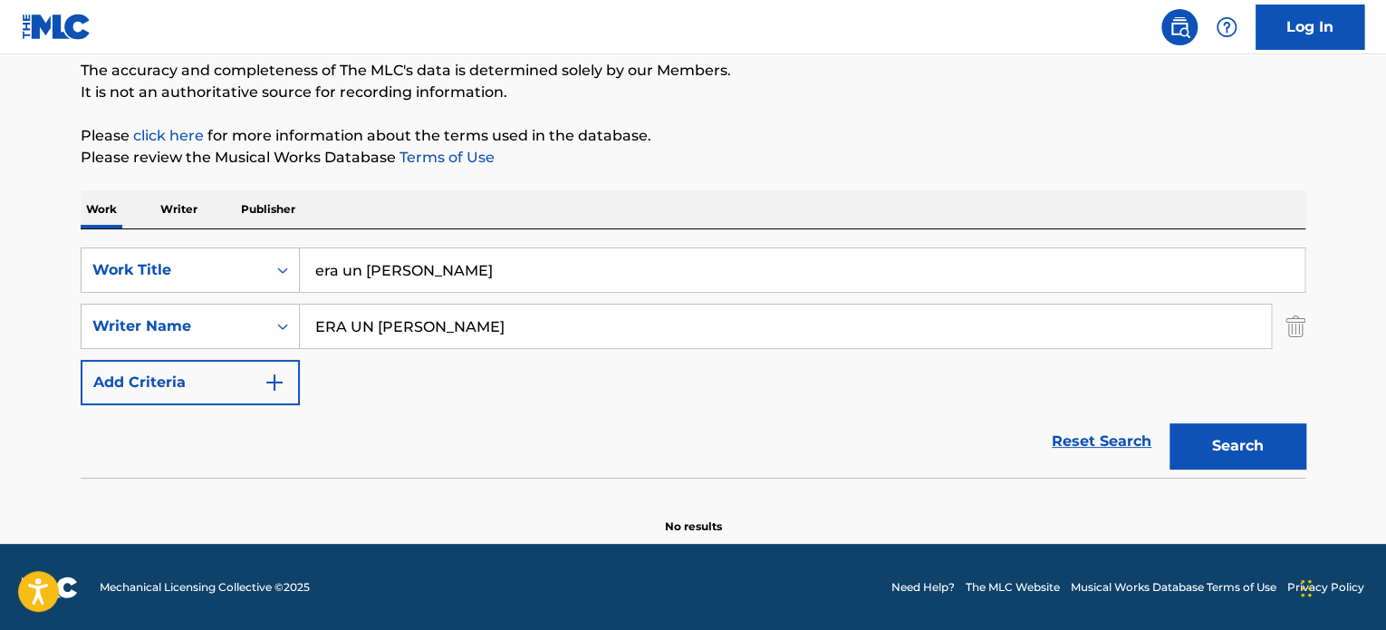  Describe the element at coordinates (1295, 326) in the screenshot. I see `img: Delete Criterion` at that location.